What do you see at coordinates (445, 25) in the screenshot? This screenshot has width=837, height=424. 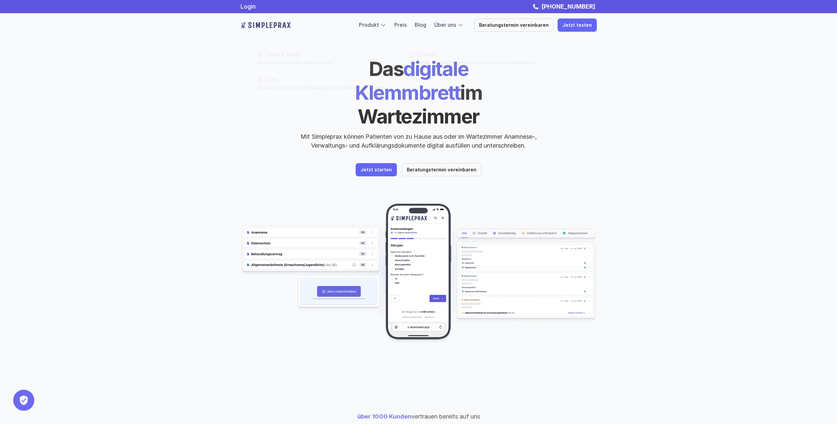 I see `a: Über uns` at bounding box center [445, 25].